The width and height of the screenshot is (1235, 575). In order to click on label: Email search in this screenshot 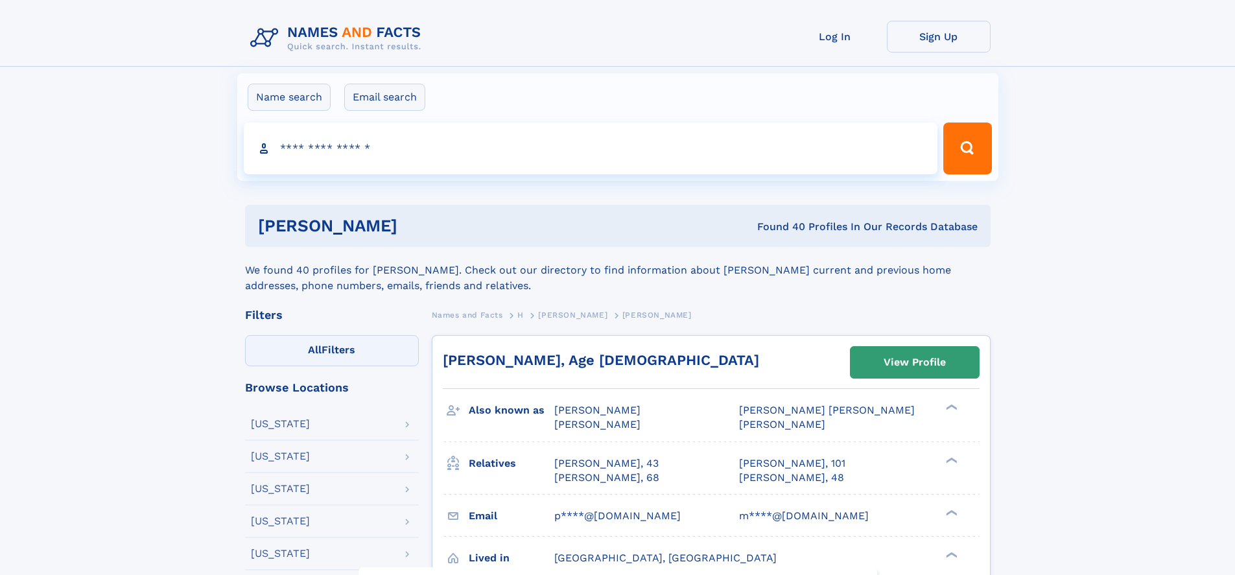, I will do `click(385, 97)`.